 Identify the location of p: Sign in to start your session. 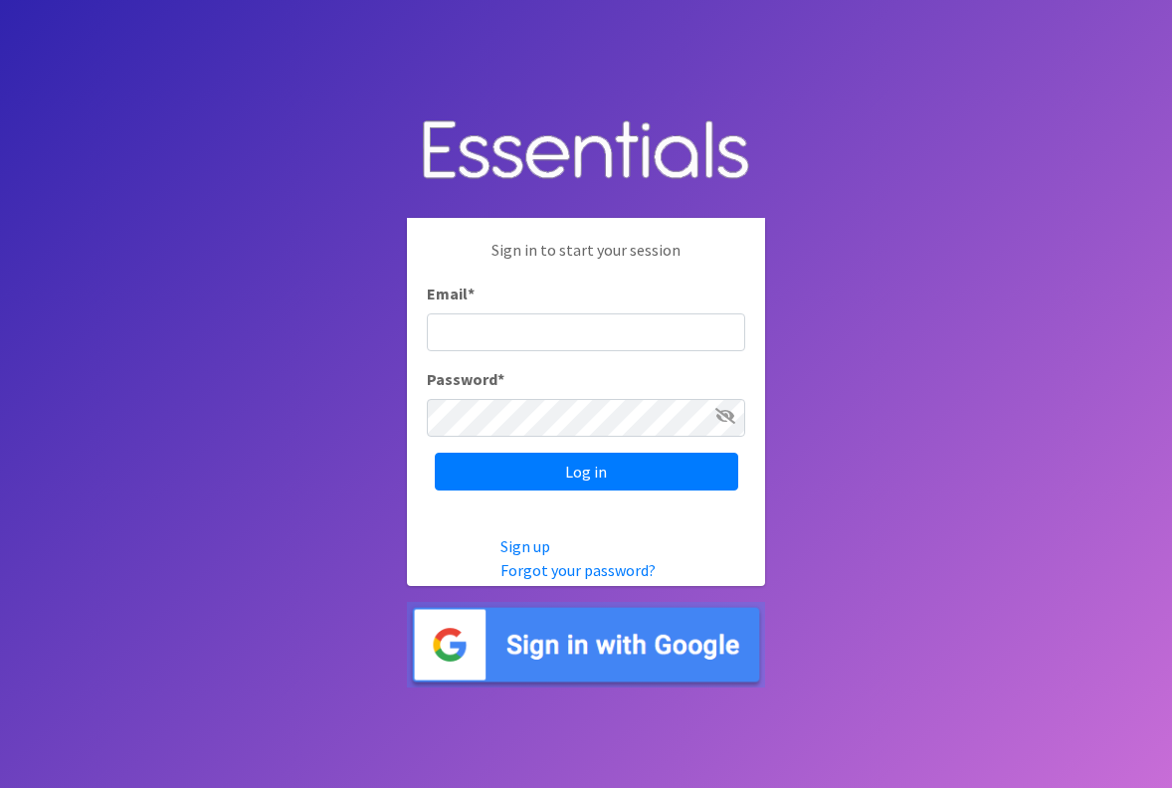
(586, 260).